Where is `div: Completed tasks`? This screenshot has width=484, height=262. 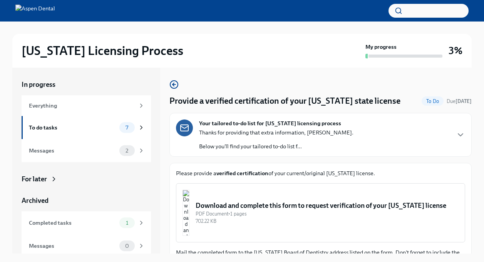
div: Completed tasks is located at coordinates (72, 223).